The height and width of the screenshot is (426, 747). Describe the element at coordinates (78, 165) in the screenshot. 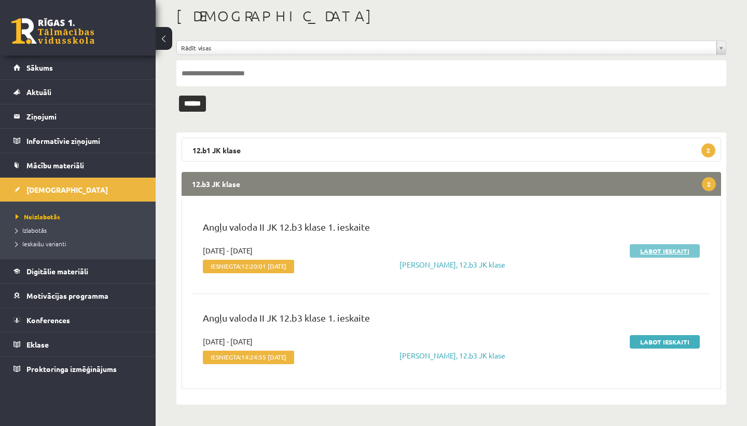

I see `a: Mācību materiāli` at that location.